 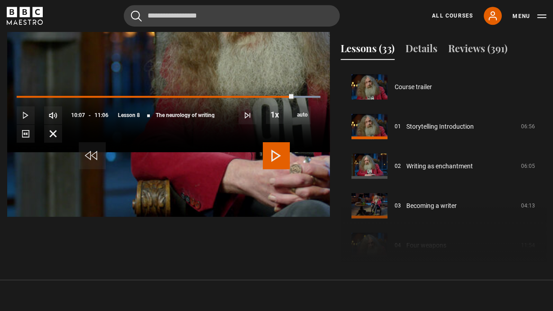 What do you see at coordinates (440, 166) in the screenshot?
I see `a: Writing as enchantment` at bounding box center [440, 166].